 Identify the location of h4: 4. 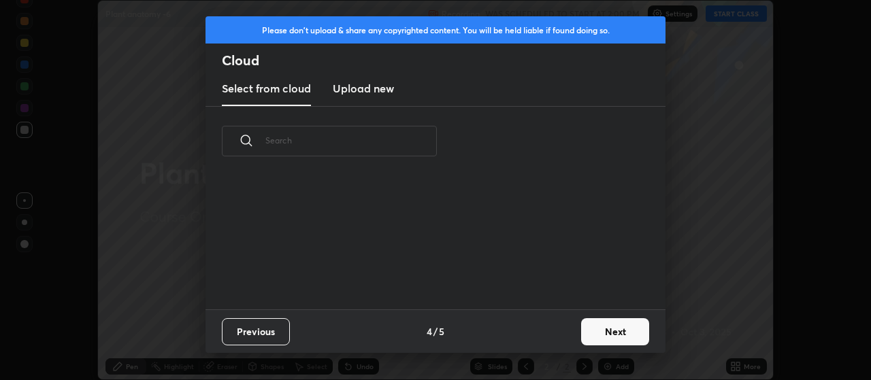
(429, 331).